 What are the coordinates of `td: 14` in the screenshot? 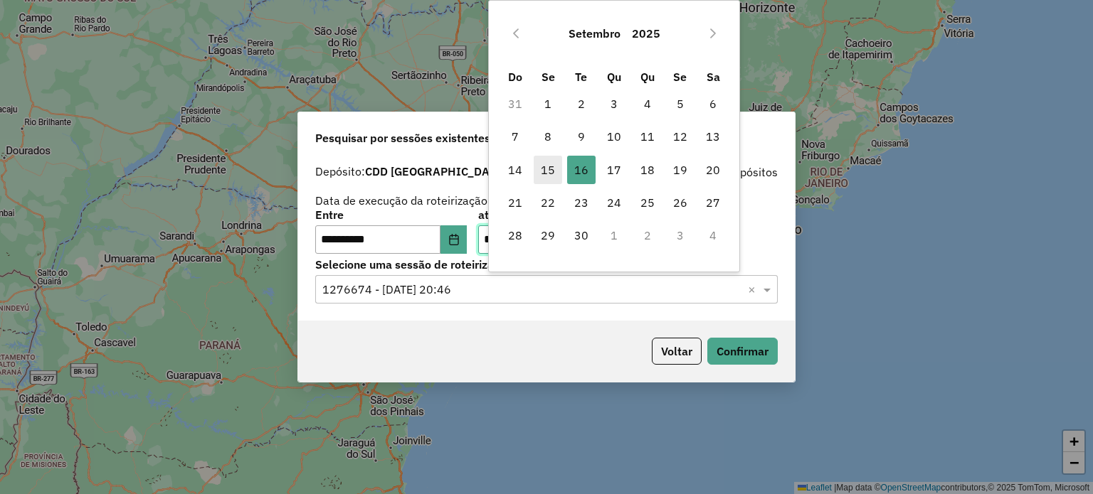 It's located at (515, 170).